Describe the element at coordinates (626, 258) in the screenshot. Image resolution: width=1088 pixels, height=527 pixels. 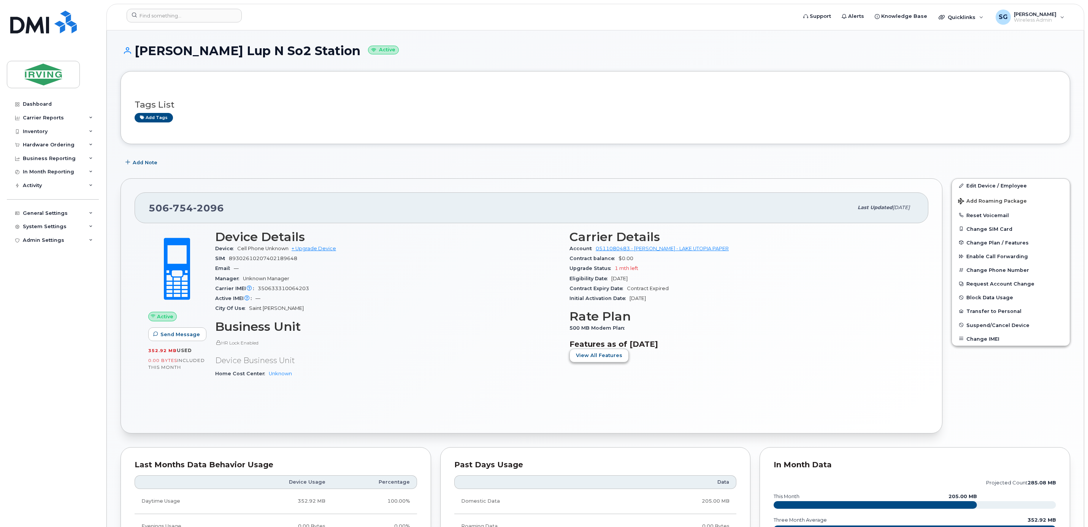
I see `span: $0.00` at that location.